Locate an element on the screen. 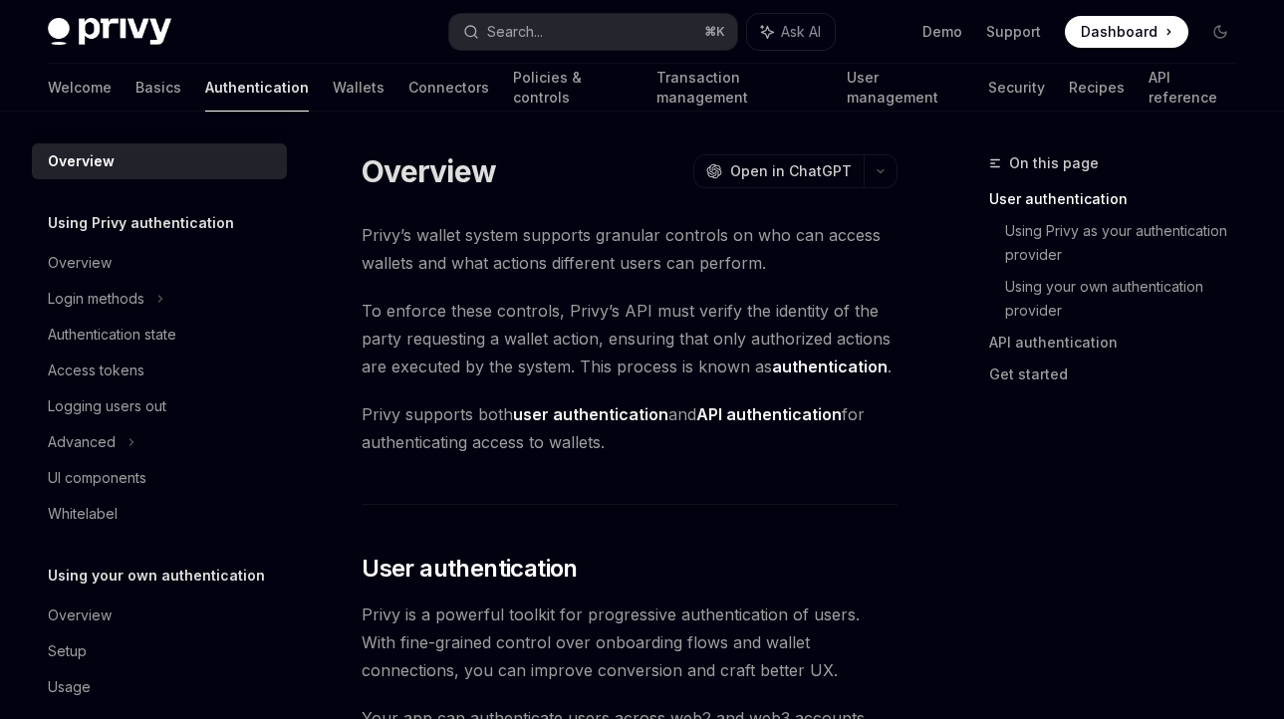 This screenshot has height=719, width=1284. span: Privy’s wallet system supports granular controls on who can access wallets and what actions diffe... is located at coordinates (629, 249).